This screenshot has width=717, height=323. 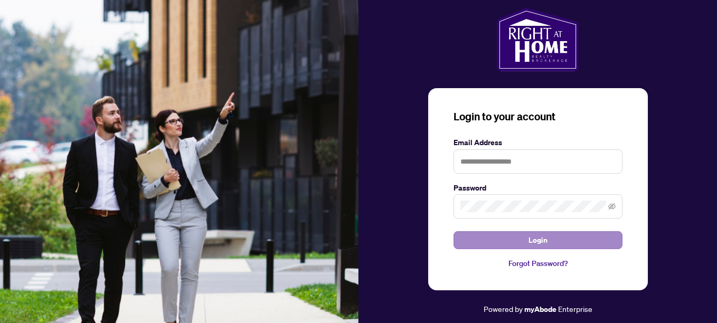 I want to click on label: Password, so click(x=538, y=188).